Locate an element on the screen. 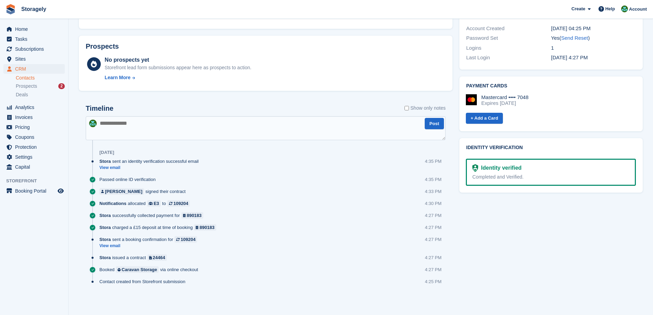  div: Password Set is located at coordinates (508, 38).